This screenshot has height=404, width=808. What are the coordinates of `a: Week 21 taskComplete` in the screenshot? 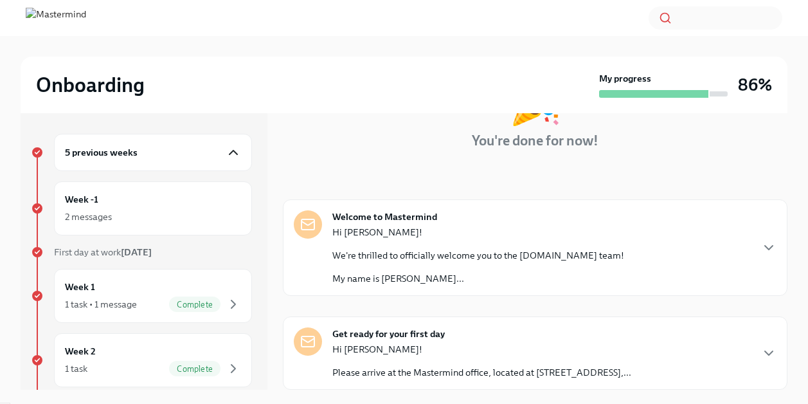 It's located at (141, 360).